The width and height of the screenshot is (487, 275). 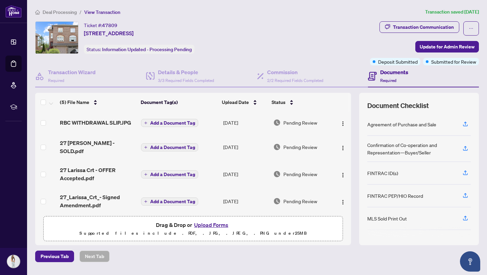 I want to click on span: 27 Larissa Crt - OFFER Accepted.pdf, so click(x=98, y=174).